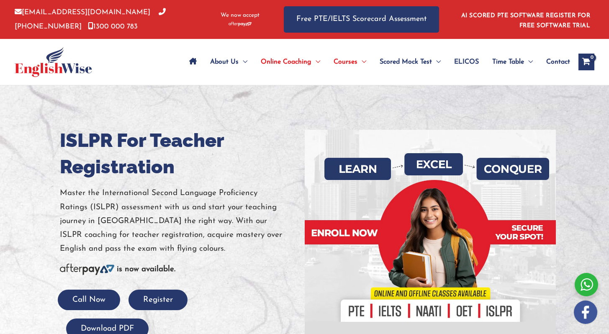 Image resolution: width=609 pixels, height=334 pixels. Describe the element at coordinates (554, 62) in the screenshot. I see `a: Contact` at that location.